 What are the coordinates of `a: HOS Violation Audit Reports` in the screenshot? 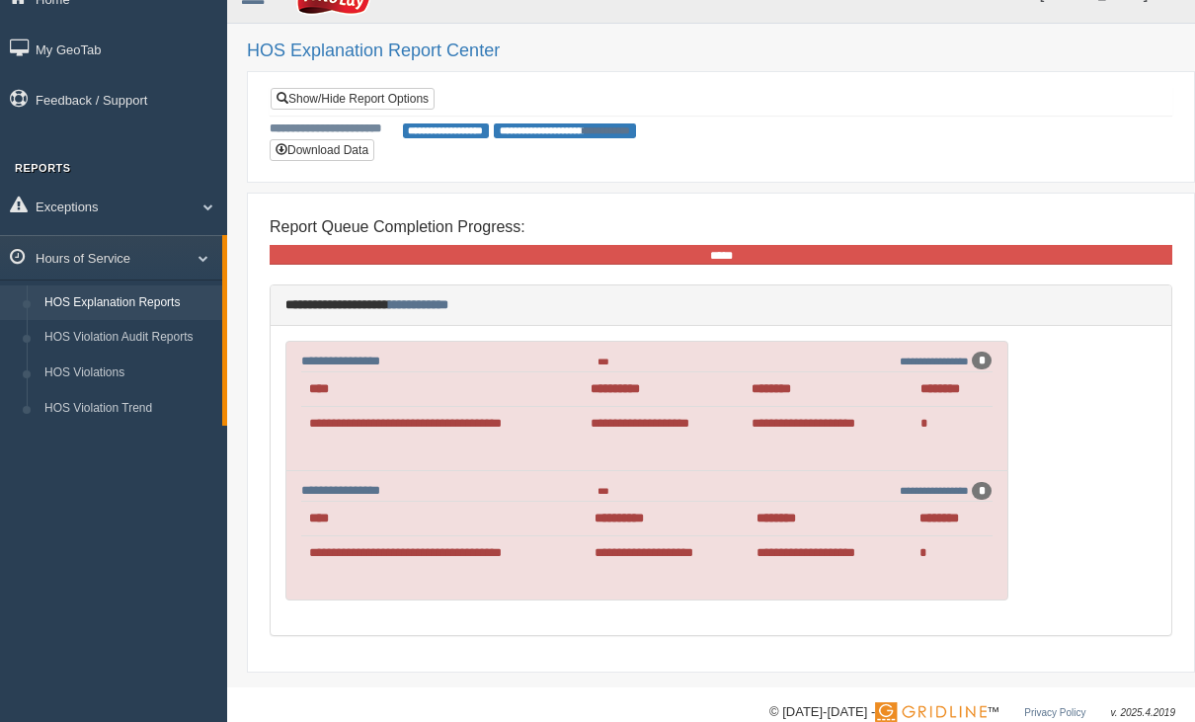 It's located at (128, 338).